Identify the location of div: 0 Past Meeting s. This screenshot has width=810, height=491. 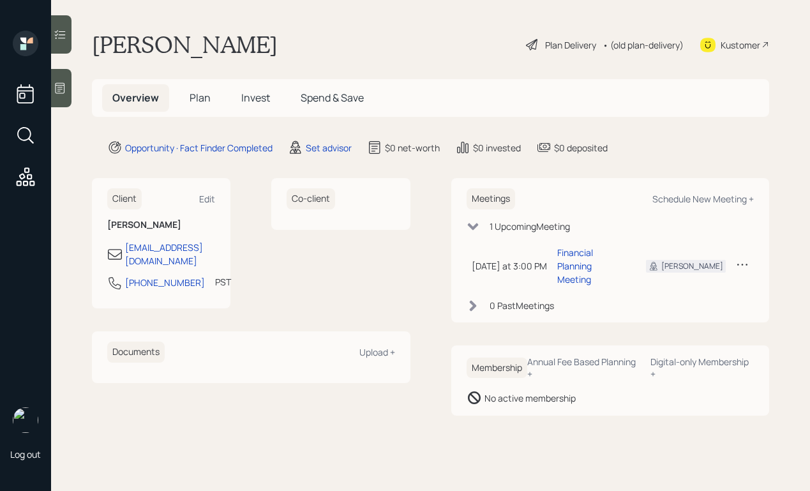
(522, 305).